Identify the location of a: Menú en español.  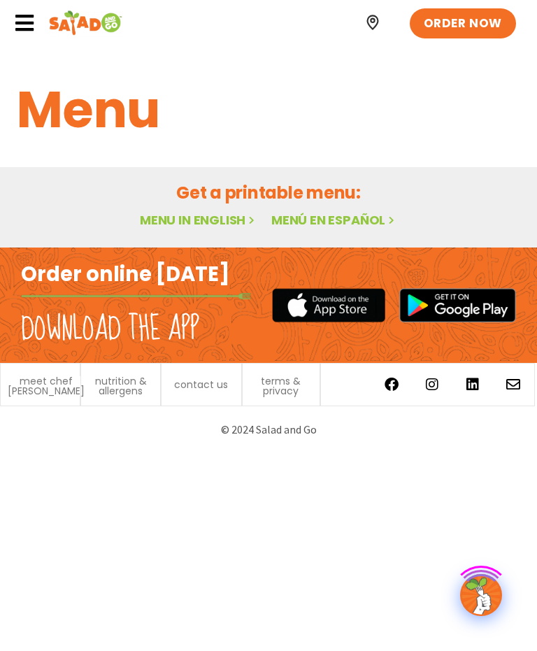
(334, 220).